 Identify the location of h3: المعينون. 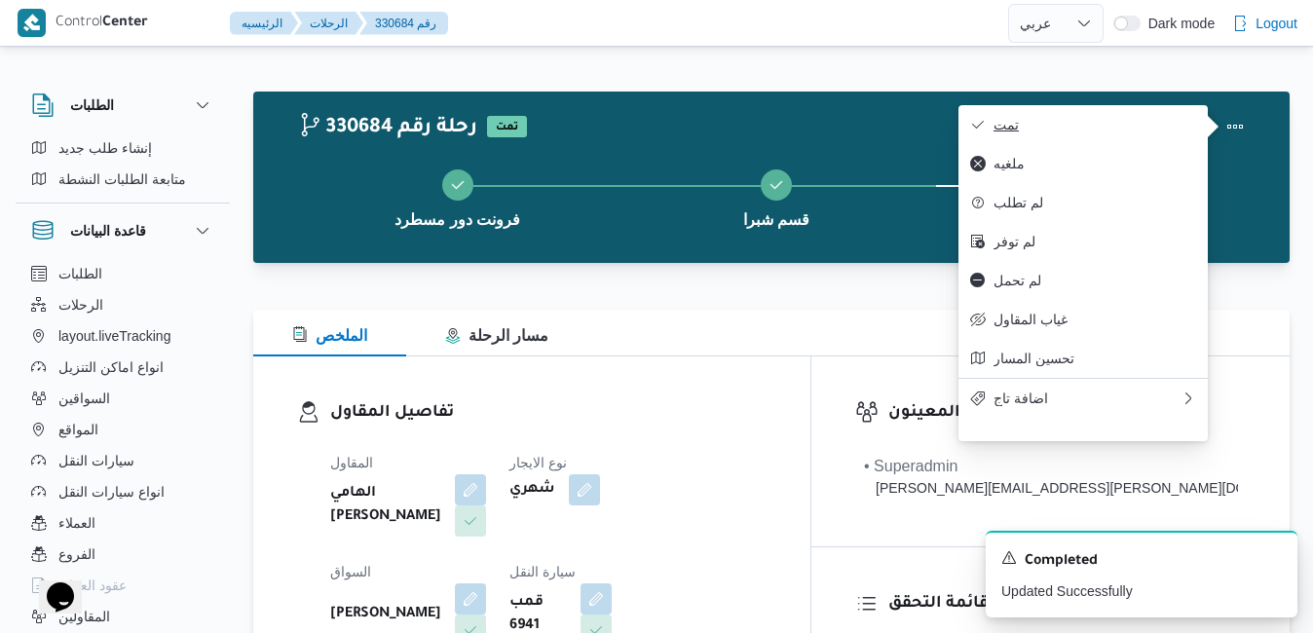
(1066, 413).